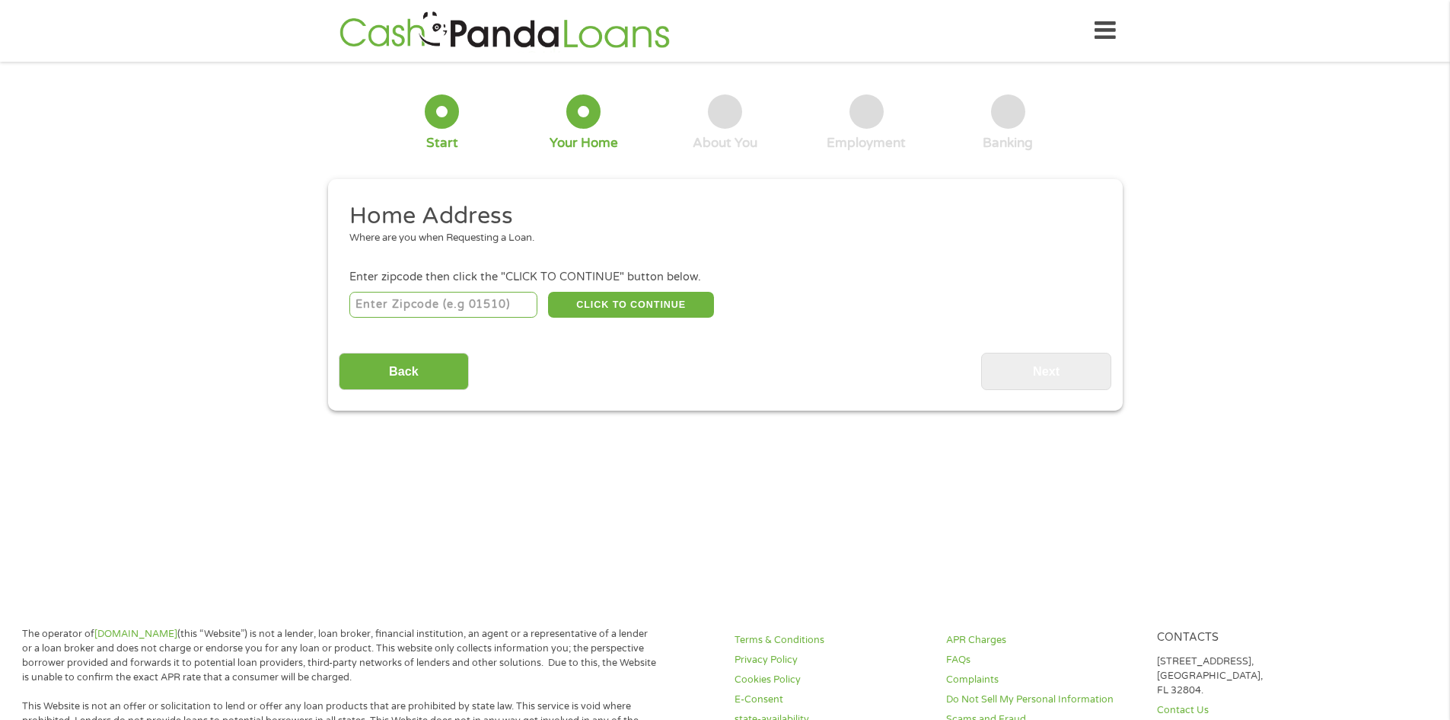  Describe the element at coordinates (1043, 659) in the screenshot. I see `a: FAQs` at that location.